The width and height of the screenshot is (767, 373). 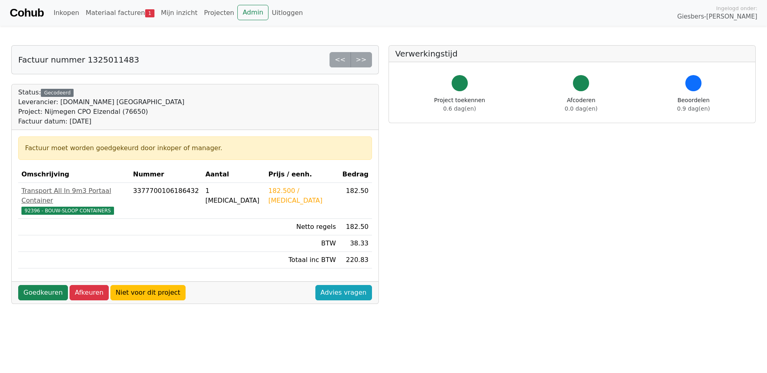 What do you see at coordinates (66, 13) in the screenshot?
I see `a: Inkopen` at bounding box center [66, 13].